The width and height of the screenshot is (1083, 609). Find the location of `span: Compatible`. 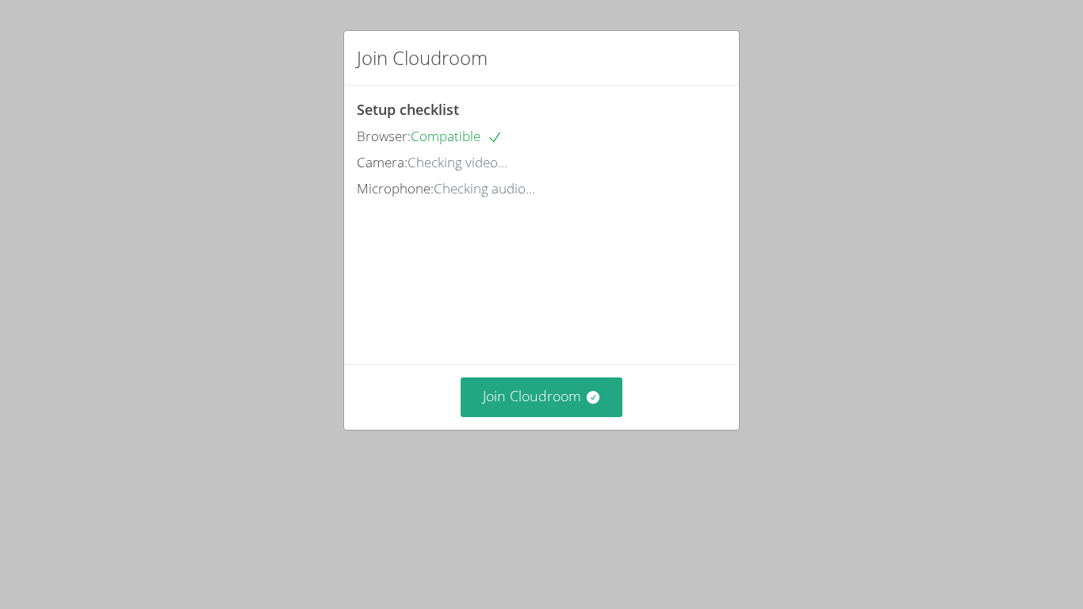

span: Compatible is located at coordinates (457, 136).